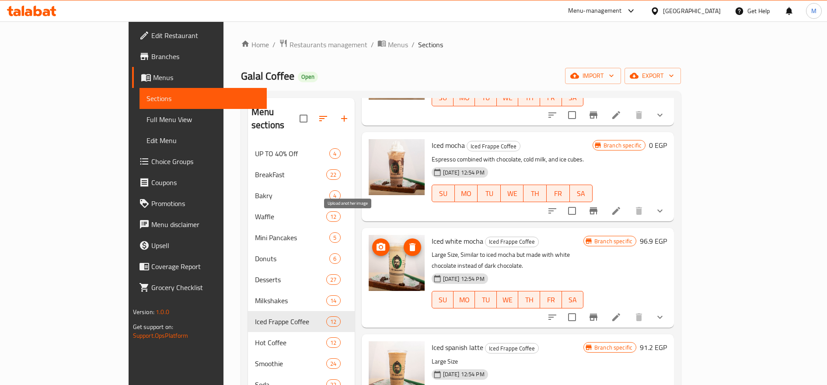 The height and width of the screenshot is (385, 827). I want to click on span: Menus, so click(206, 77).